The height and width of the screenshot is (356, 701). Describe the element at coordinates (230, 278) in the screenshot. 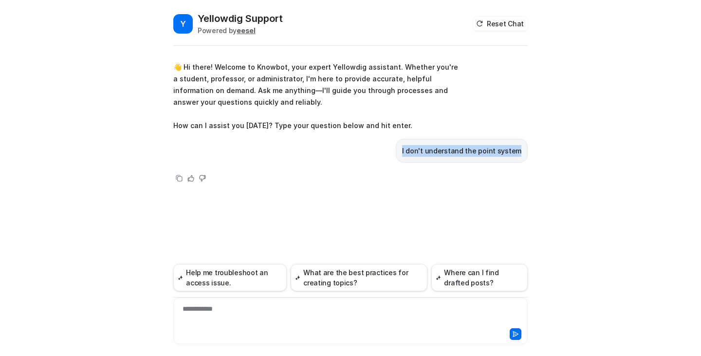

I see `button: Help me troubleshoot an access issue.` at that location.